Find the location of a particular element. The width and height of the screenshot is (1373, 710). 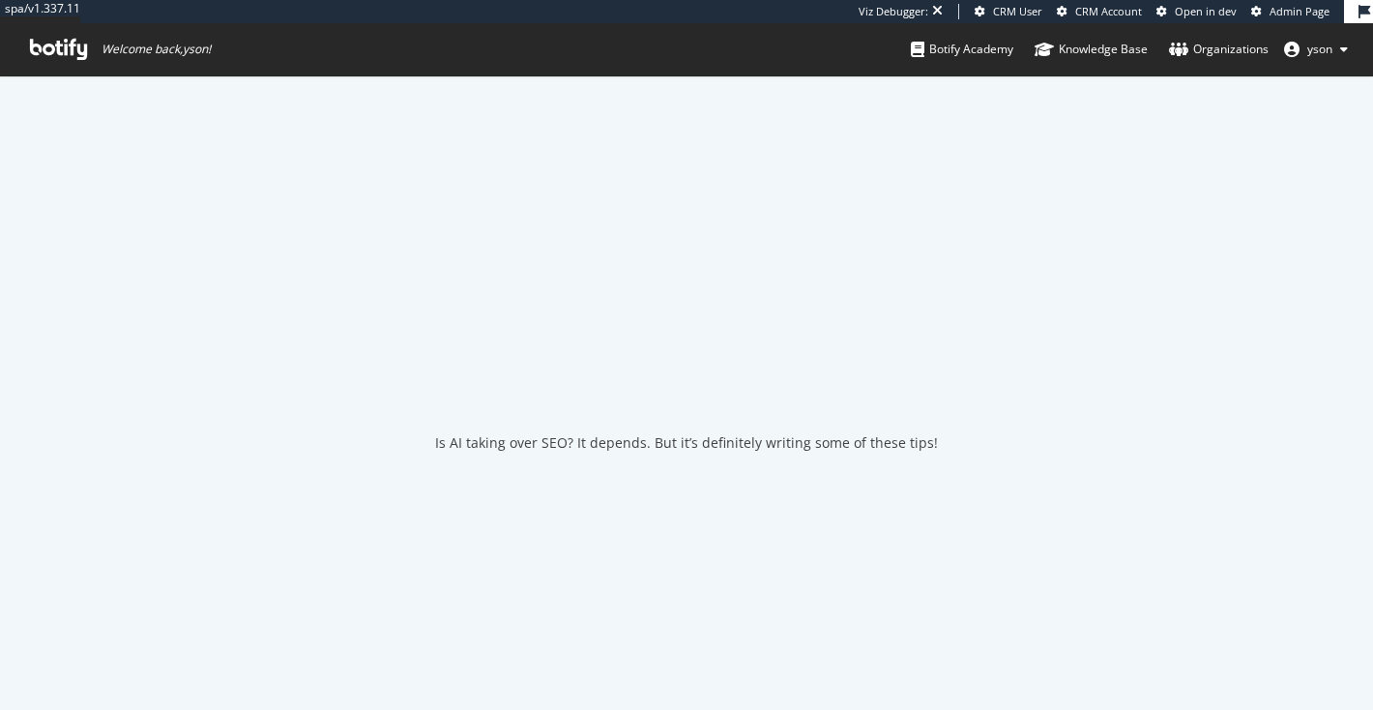

div: animation is located at coordinates (686, 367).